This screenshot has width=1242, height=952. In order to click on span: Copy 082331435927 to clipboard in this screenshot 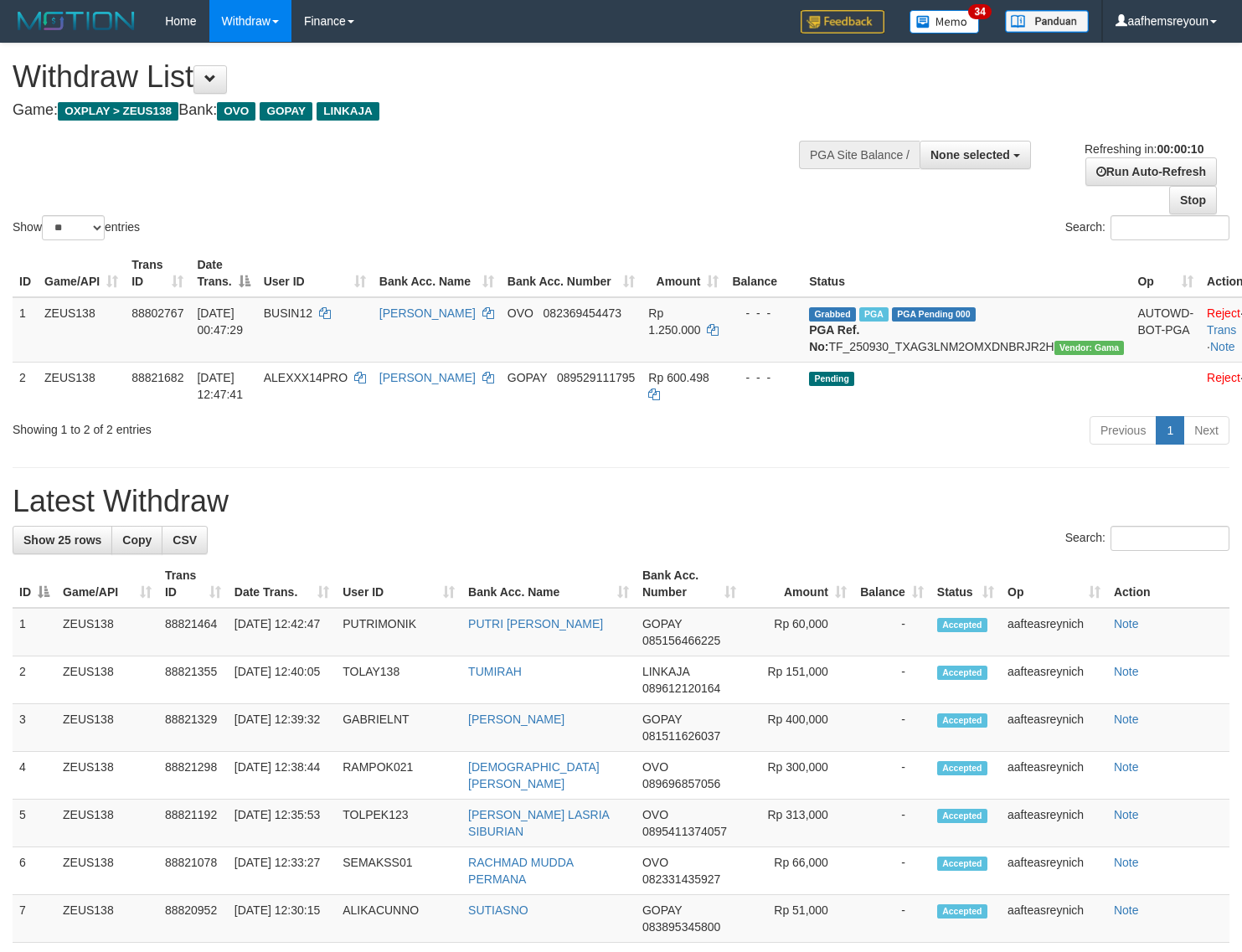, I will do `click(681, 879)`.